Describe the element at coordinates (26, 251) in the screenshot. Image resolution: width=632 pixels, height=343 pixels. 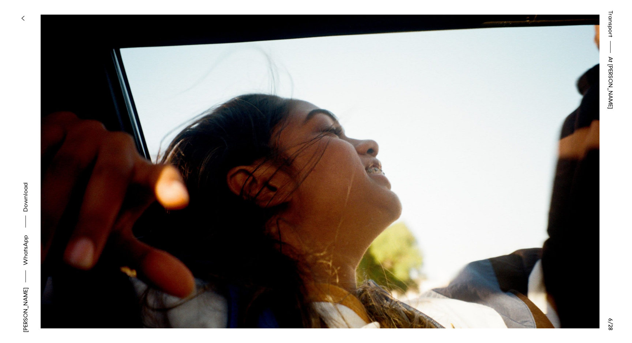
I see `a: WhatsApp` at that location.